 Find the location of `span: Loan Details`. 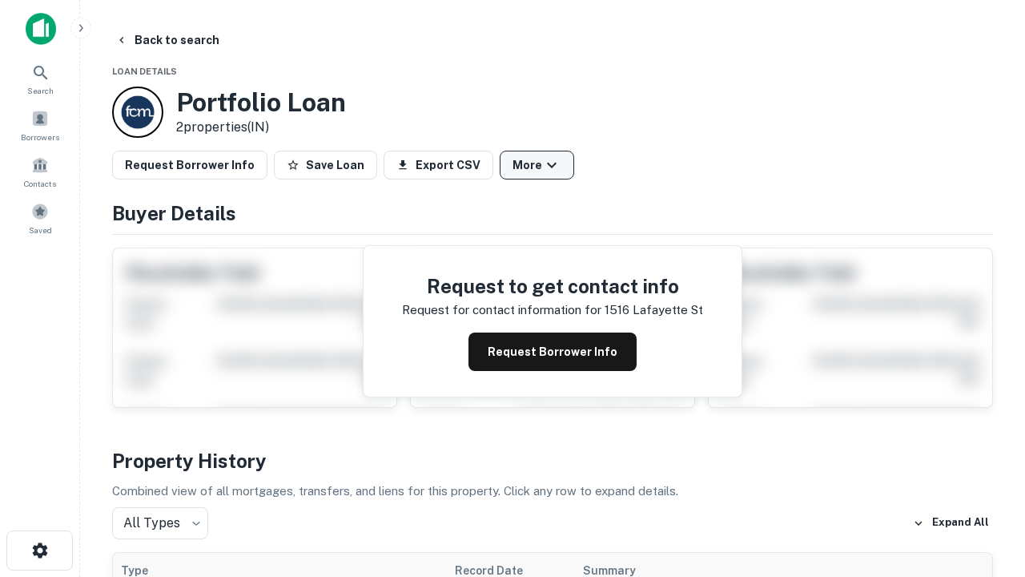

span: Loan Details is located at coordinates (144, 71).